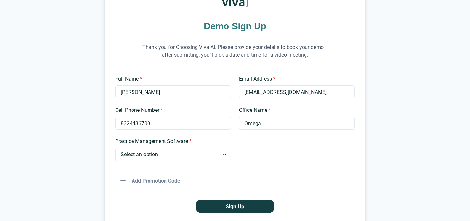 The image size is (470, 221). I want to click on h1: Demo Sign Up, so click(235, 26).